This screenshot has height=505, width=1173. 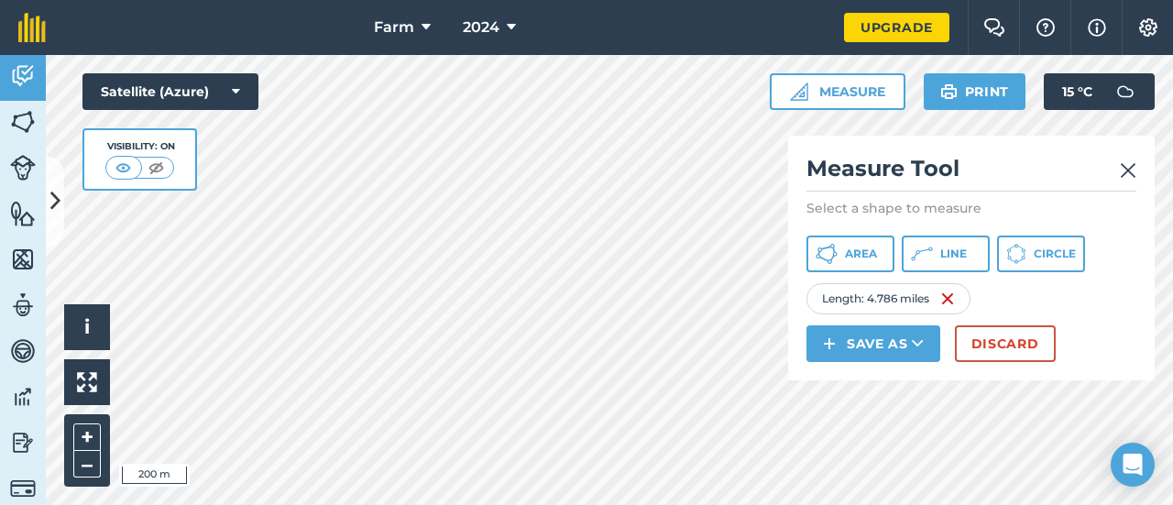 I want to click on span: i, so click(x=87, y=326).